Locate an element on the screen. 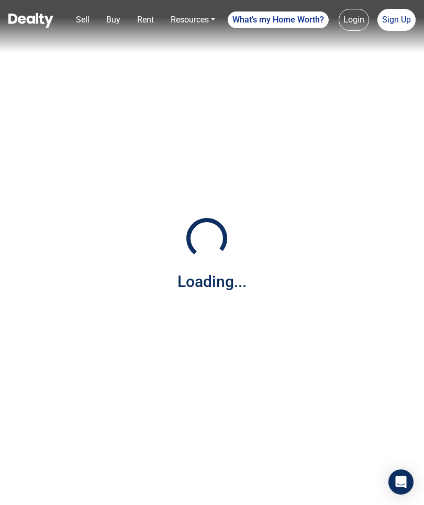 The image size is (424, 505). img: Dealty - Buy, Sell & Rent Homes is located at coordinates (31, 20).